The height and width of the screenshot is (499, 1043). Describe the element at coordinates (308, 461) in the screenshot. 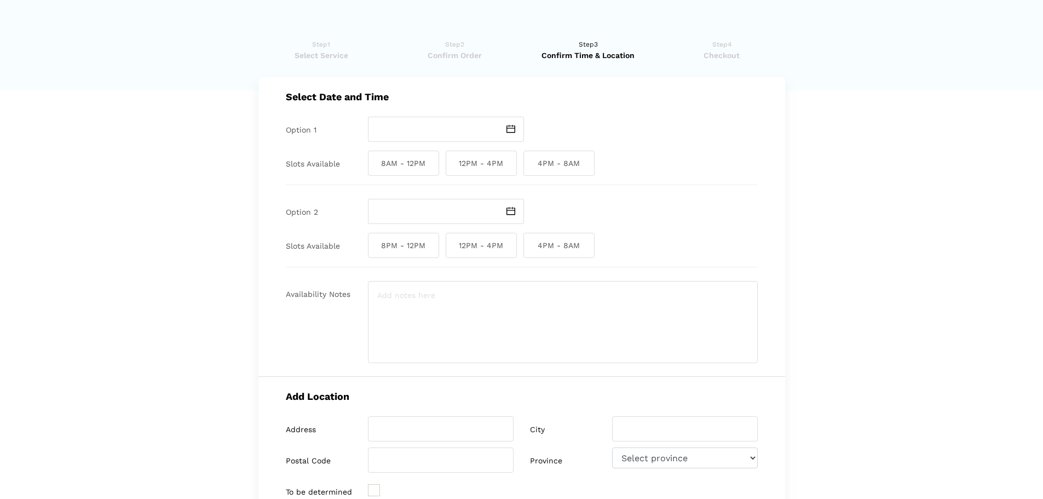

I see `label: Postal Code` at that location.